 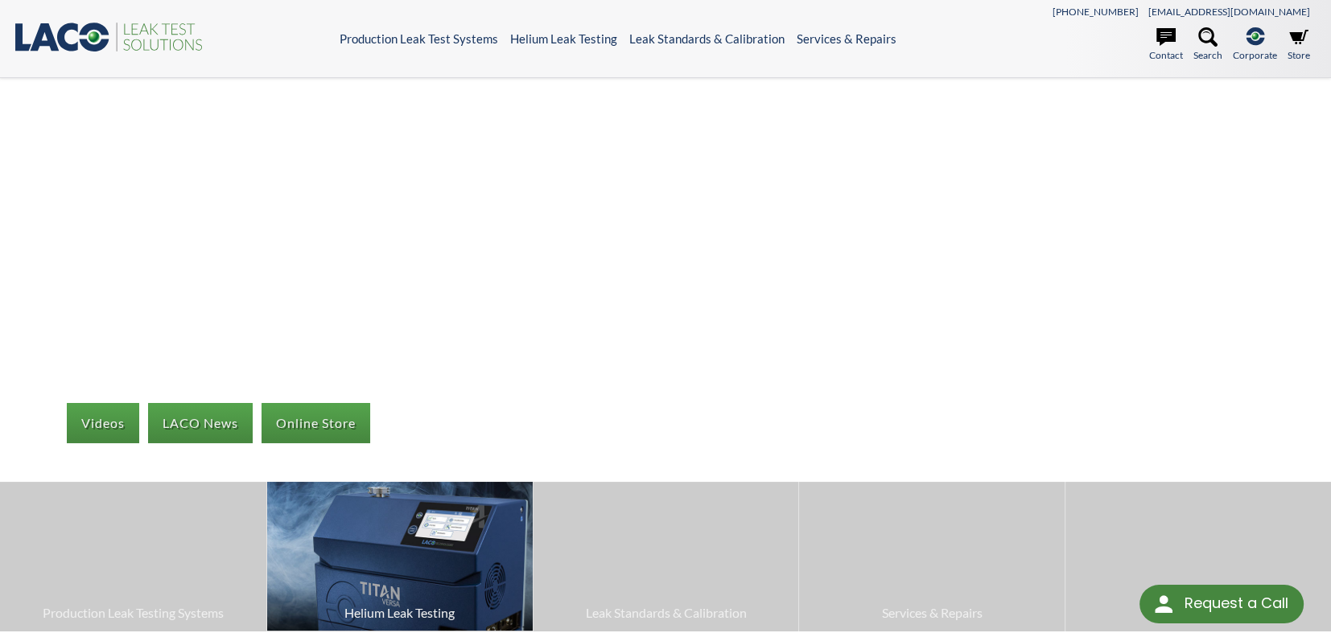 I want to click on span: Corporate, so click(x=1255, y=55).